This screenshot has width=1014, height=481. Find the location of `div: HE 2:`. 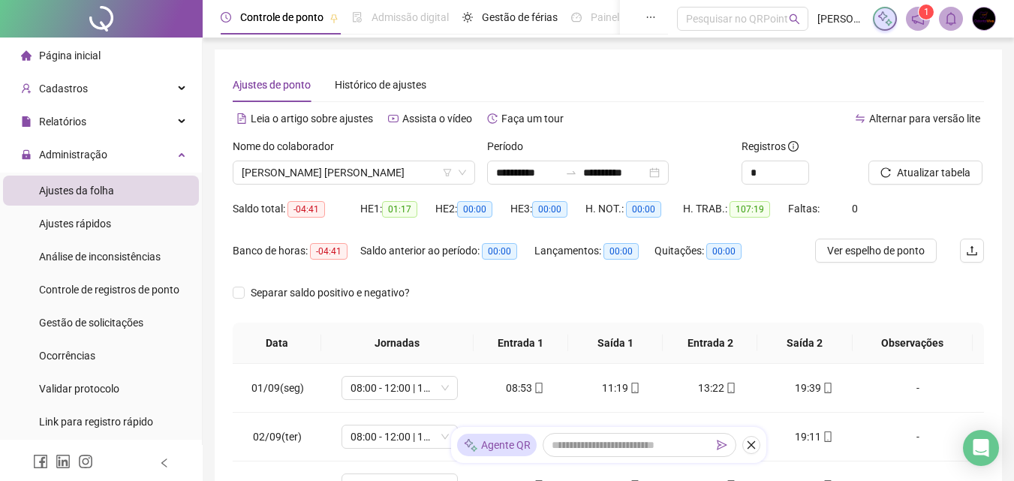

div: HE 2: is located at coordinates (473, 209).